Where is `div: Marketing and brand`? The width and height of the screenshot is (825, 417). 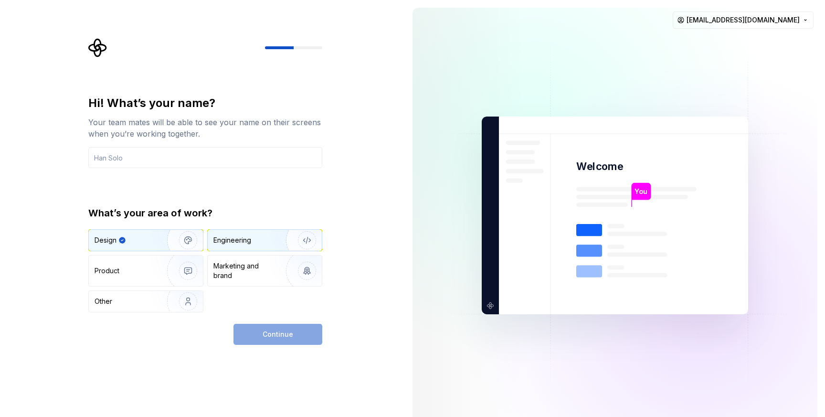 div: Marketing and brand is located at coordinates (245, 271).